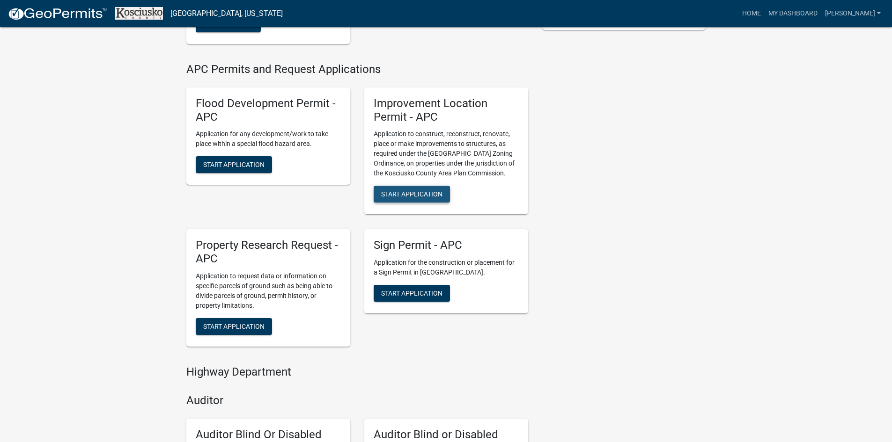 The width and height of the screenshot is (892, 442). What do you see at coordinates (357, 69) in the screenshot?
I see `h4: APC Permits and Request Applications` at bounding box center [357, 69].